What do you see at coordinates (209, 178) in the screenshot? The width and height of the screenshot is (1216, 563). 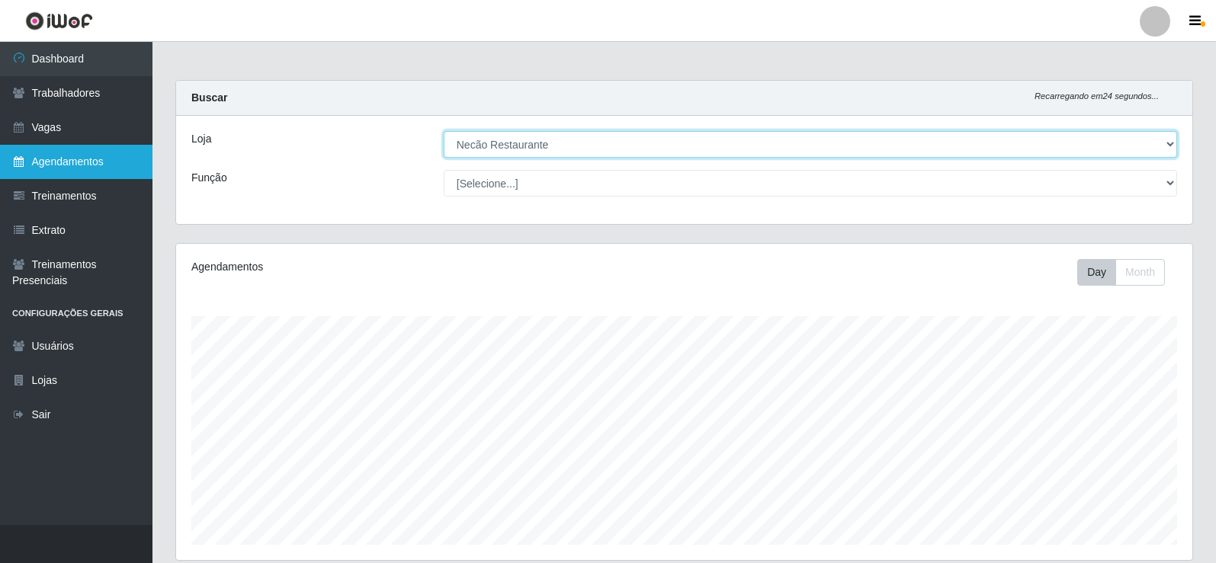 I see `label: Função` at bounding box center [209, 178].